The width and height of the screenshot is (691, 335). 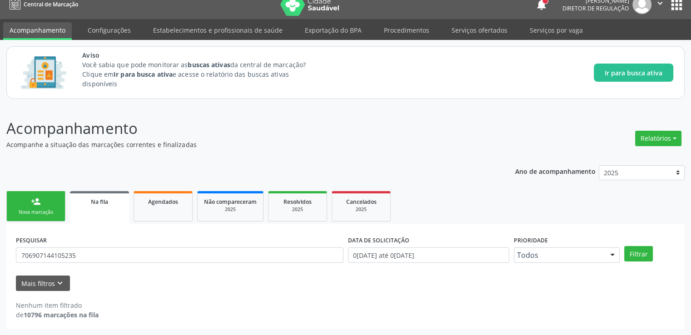 I want to click on input: Nome, CNS, so click(x=179, y=255).